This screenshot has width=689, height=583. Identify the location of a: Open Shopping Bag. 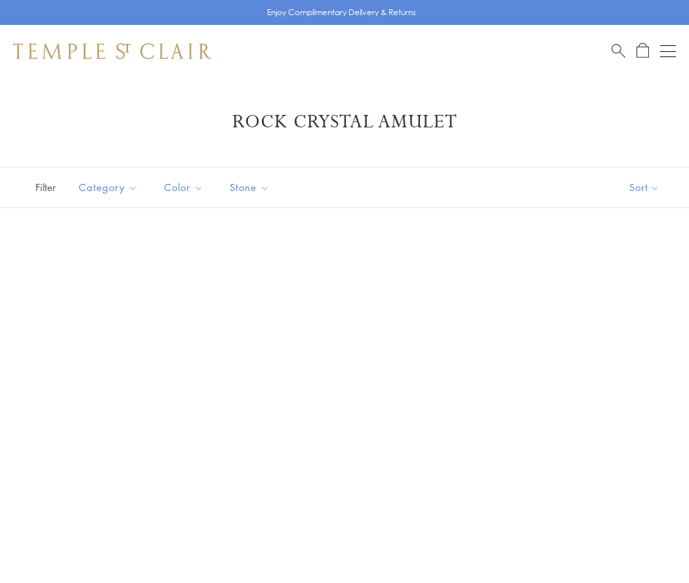
(643, 51).